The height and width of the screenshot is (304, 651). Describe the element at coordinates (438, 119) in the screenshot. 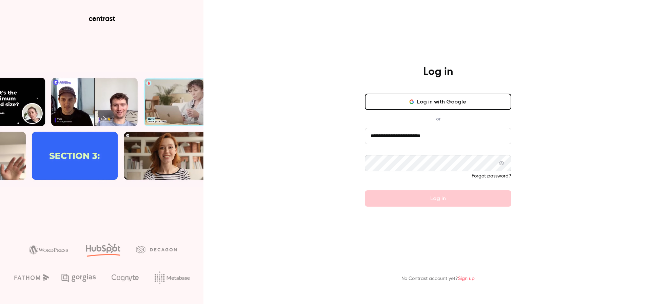

I see `span: or` at that location.